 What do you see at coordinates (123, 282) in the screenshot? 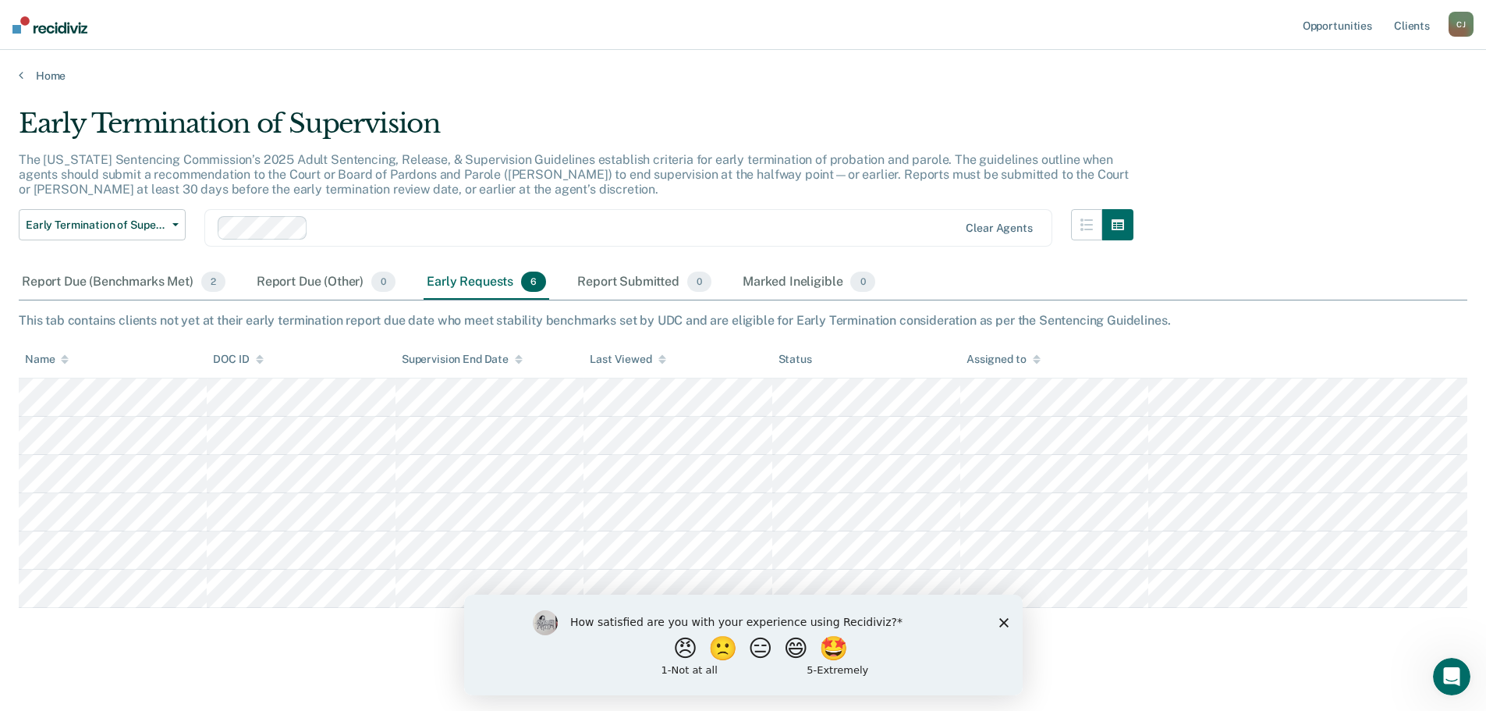
I see `div: Report Due (Benchmarks Met)2` at bounding box center [123, 282].